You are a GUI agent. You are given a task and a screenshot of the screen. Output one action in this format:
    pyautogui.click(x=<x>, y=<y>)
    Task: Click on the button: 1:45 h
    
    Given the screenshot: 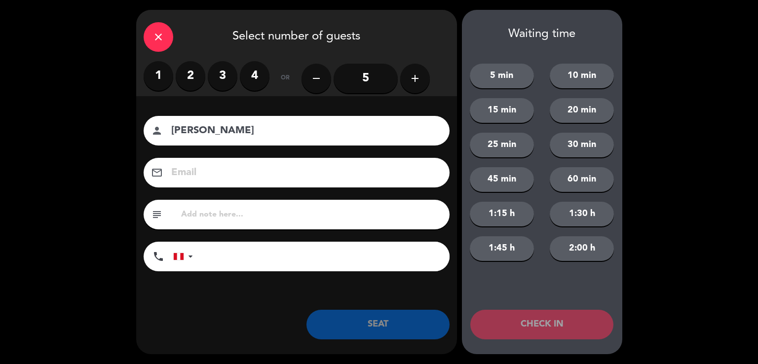 What is the action you would take?
    pyautogui.click(x=502, y=249)
    